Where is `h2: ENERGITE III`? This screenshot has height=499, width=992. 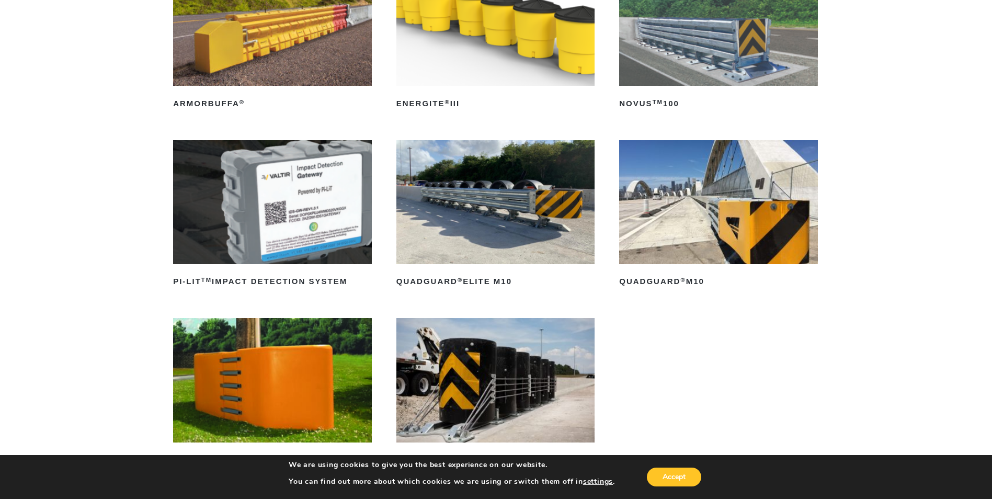
h2: ENERGITE III is located at coordinates (496, 104).